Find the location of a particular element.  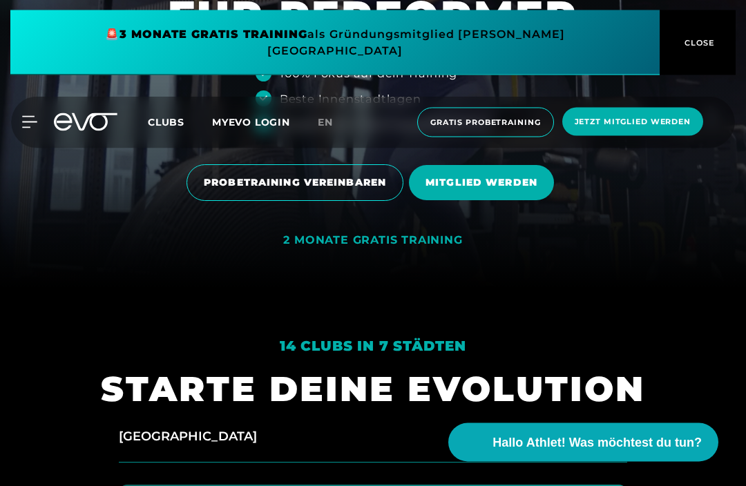

h1: STARTE DEINE EVOLUTION is located at coordinates (373, 389).